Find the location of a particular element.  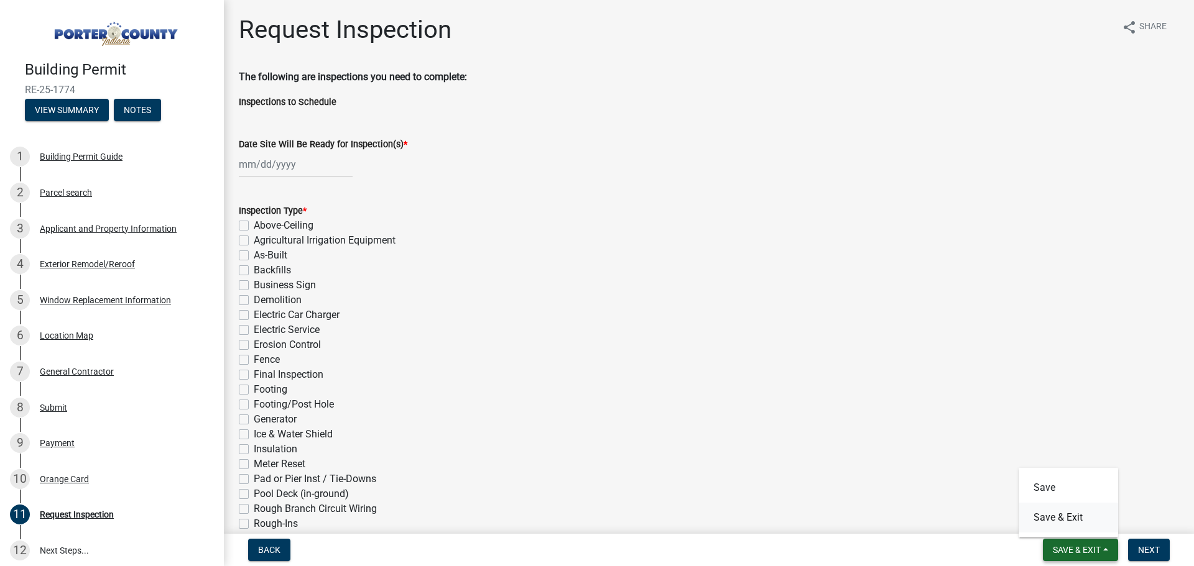

div: Window Replacement Information is located at coordinates (105, 300).